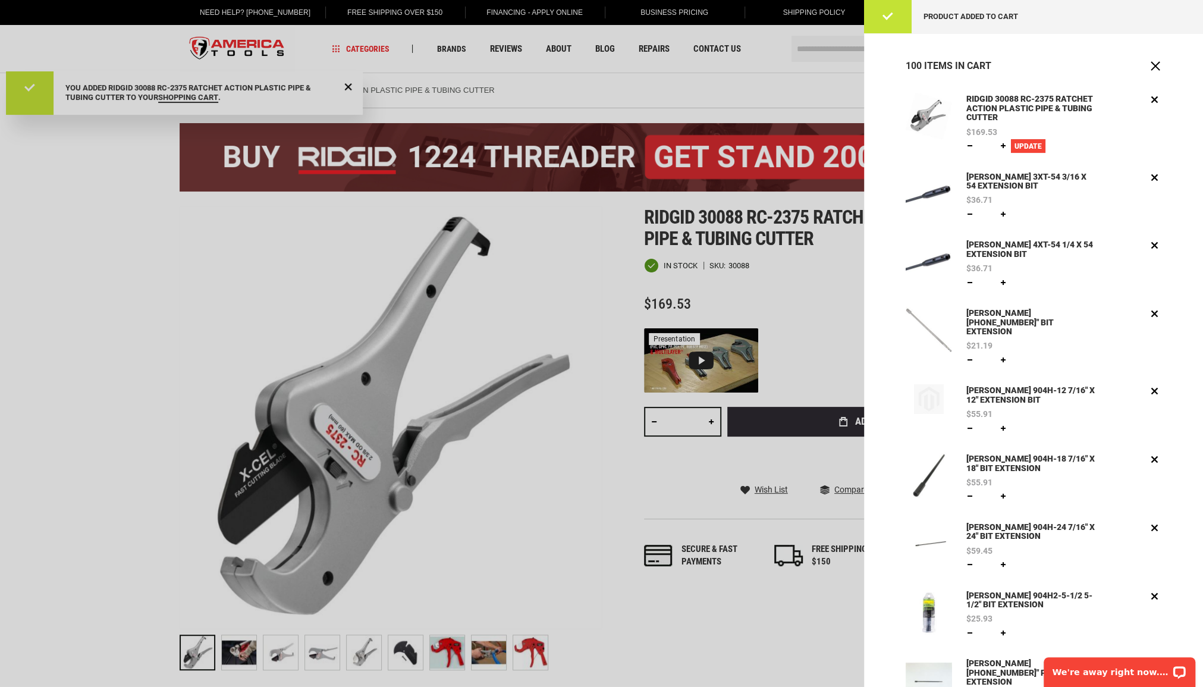 The width and height of the screenshot is (1203, 687). I want to click on button: Update, so click(1029, 146).